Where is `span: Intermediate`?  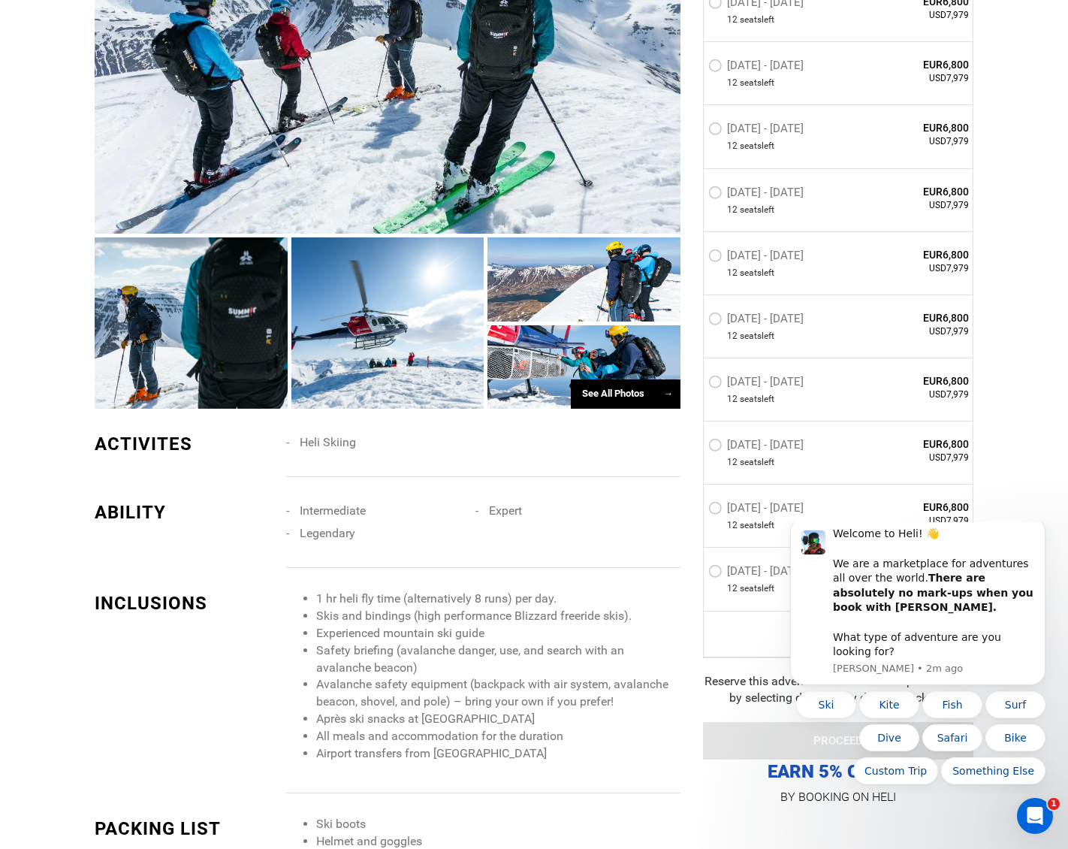 span: Intermediate is located at coordinates (333, 510).